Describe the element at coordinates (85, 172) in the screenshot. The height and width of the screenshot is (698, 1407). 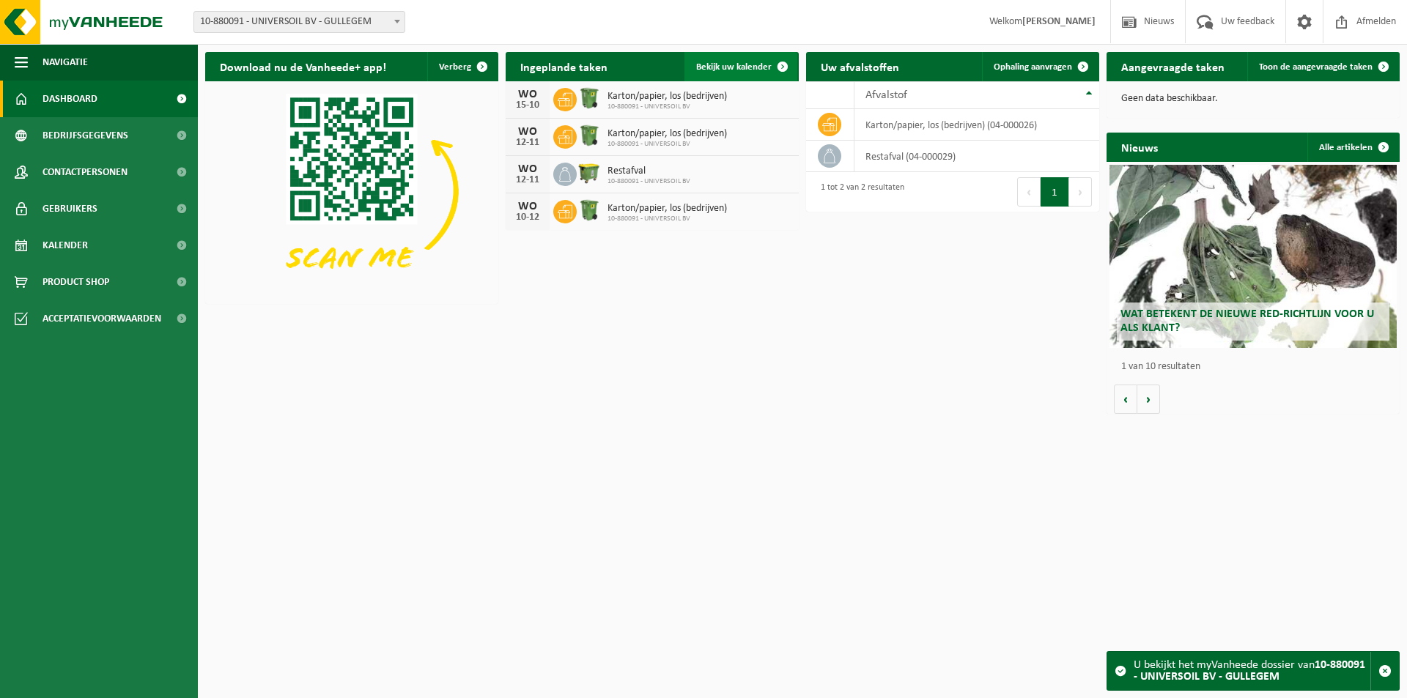
I see `span: Contactpersonen` at that location.